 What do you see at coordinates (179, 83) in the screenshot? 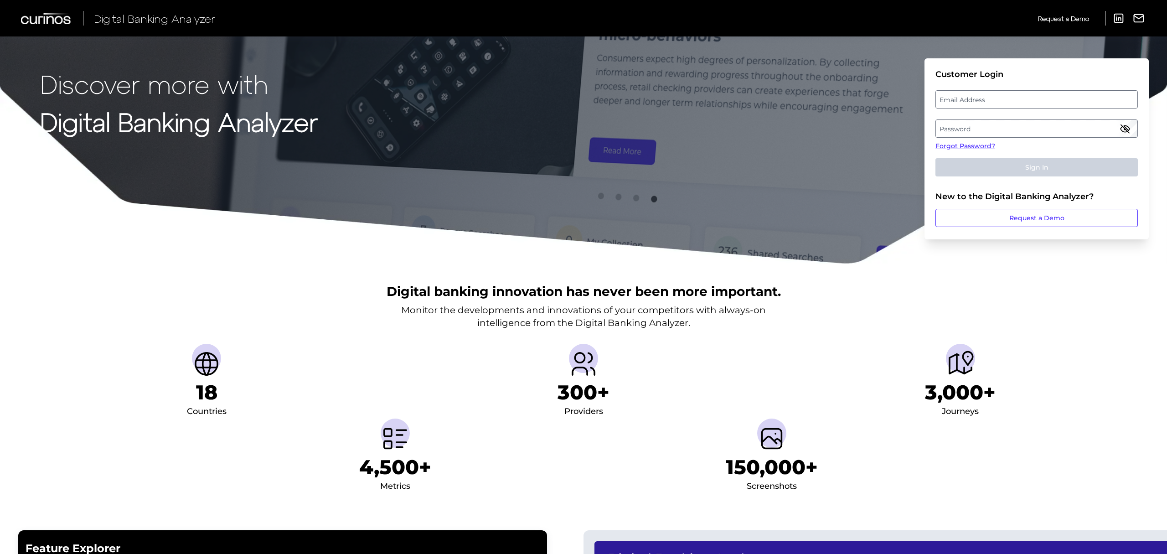
I see `p: Discover more with` at bounding box center [179, 83].